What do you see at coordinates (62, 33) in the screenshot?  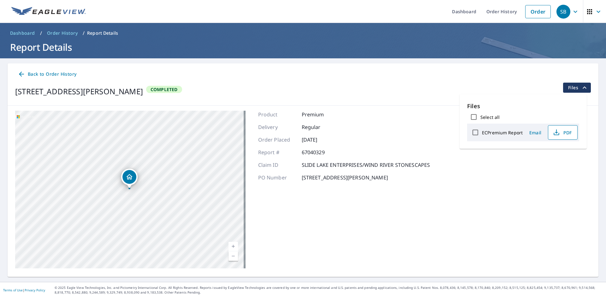 I see `span: Order History` at bounding box center [62, 33].